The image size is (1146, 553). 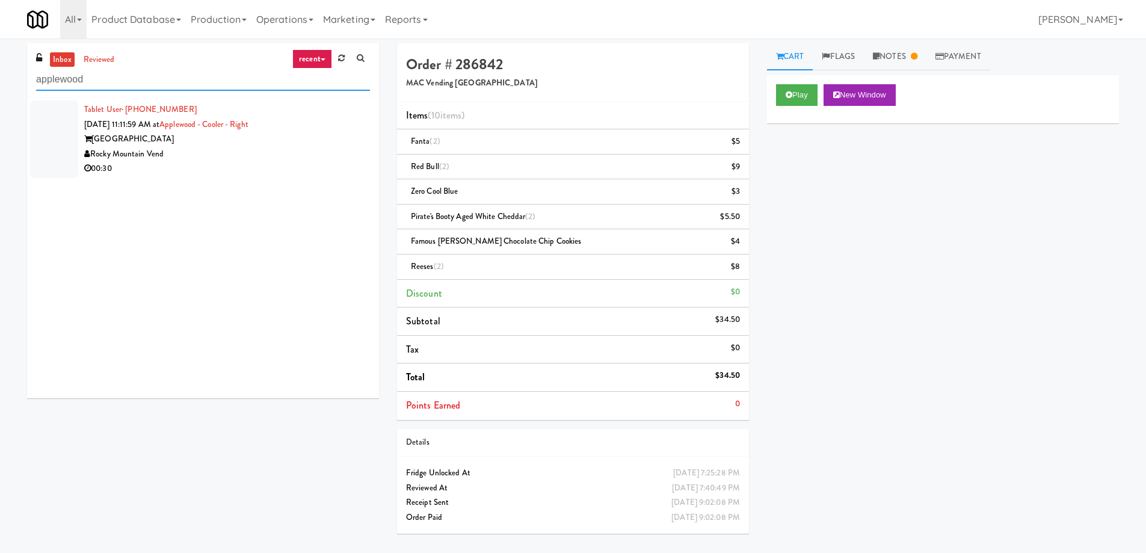 What do you see at coordinates (573, 502) in the screenshot?
I see `div: Receipt Sent` at bounding box center [573, 502].